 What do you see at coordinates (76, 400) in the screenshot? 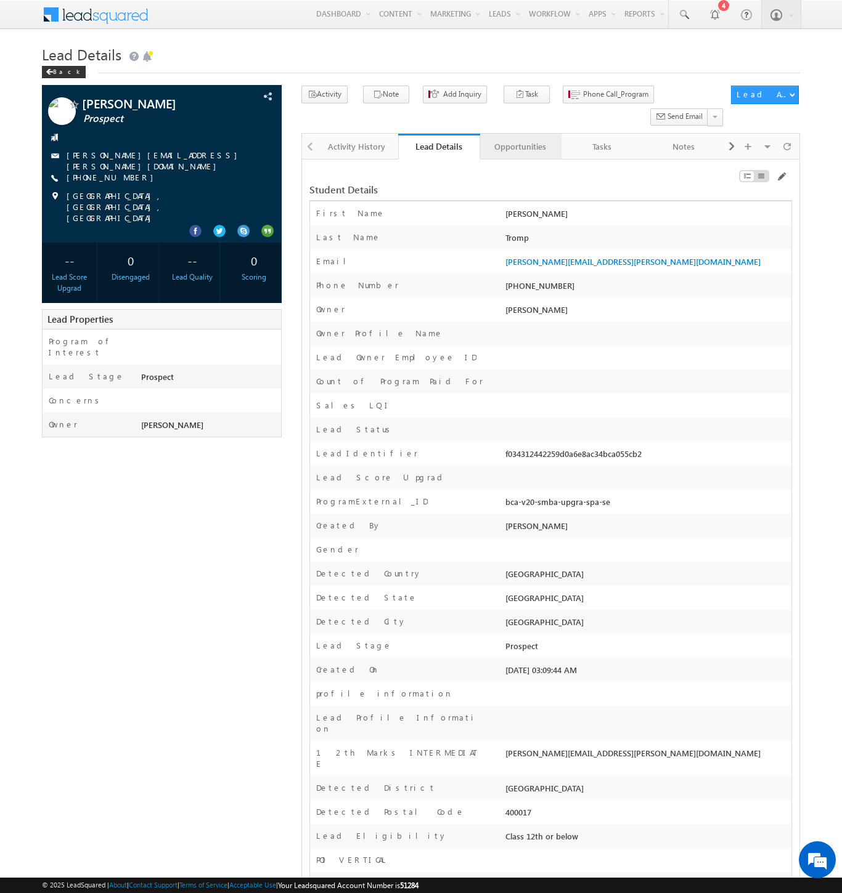
I see `label: Concerns` at bounding box center [76, 400].